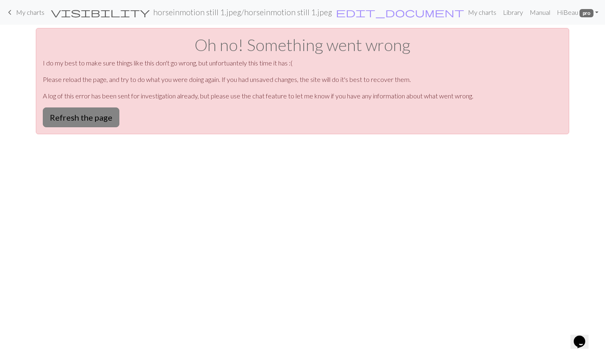 This screenshot has height=357, width=605. What do you see at coordinates (303, 79) in the screenshot?
I see `p: Please reload the page, and try to do what you were doing again. If you had unsaved changes, the ...` at bounding box center [303, 79].